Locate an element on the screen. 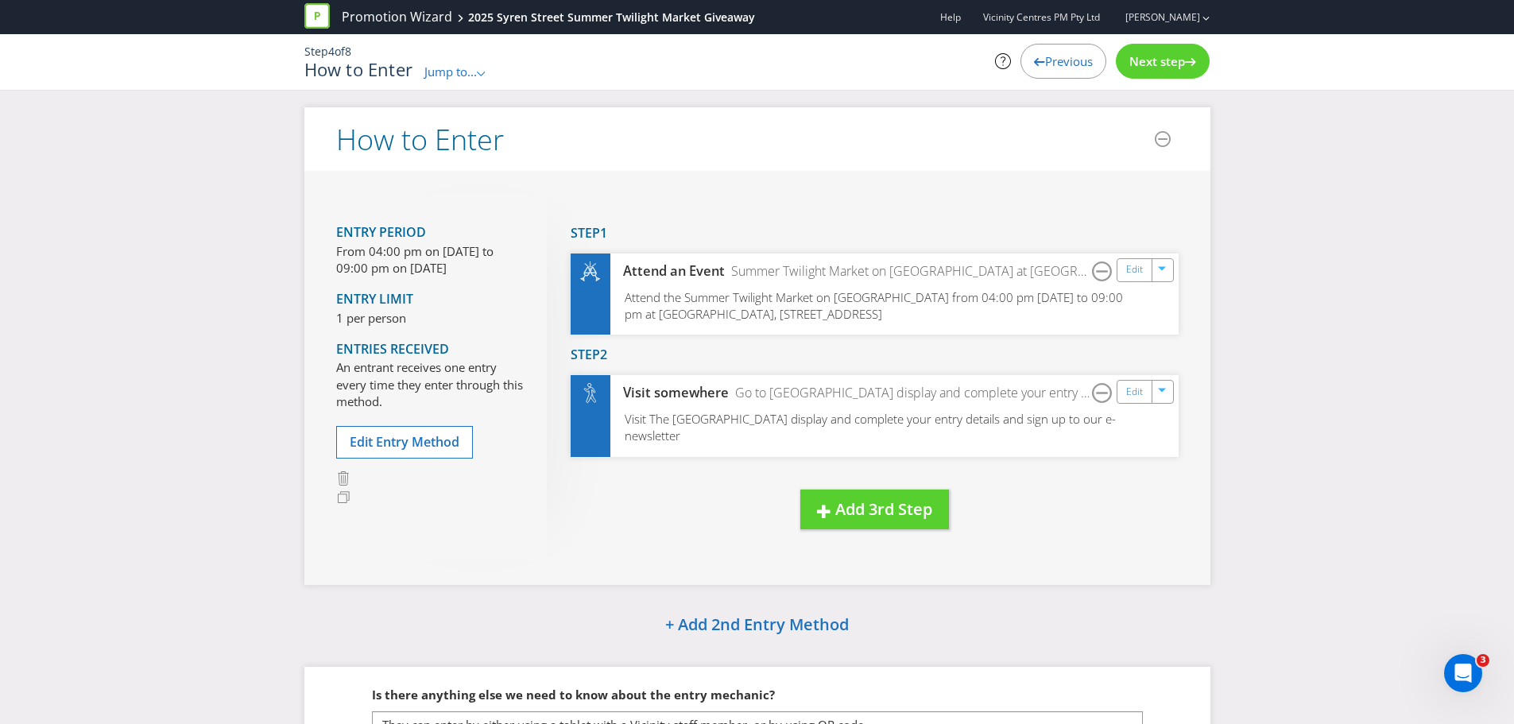 Image resolution: width=1514 pixels, height=724 pixels. span: Previous is located at coordinates (1069, 61).